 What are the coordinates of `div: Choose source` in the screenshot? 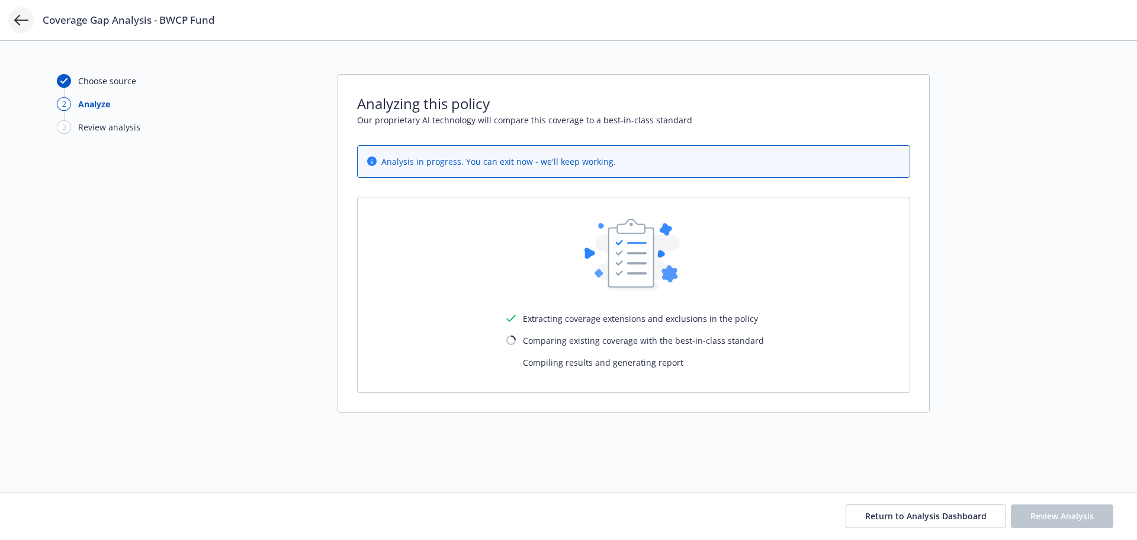 It's located at (107, 81).